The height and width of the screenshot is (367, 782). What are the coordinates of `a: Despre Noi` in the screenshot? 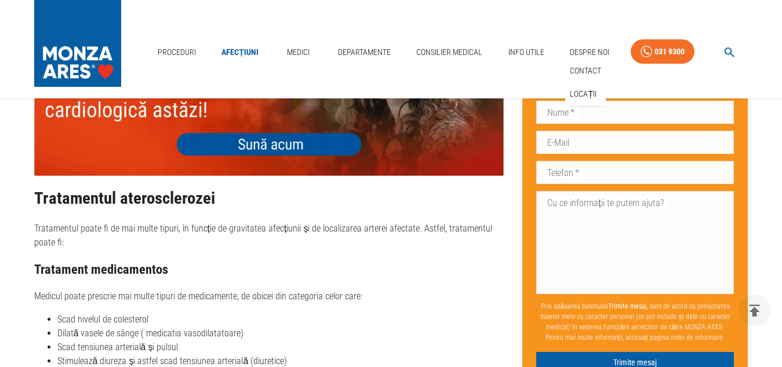 It's located at (589, 52).